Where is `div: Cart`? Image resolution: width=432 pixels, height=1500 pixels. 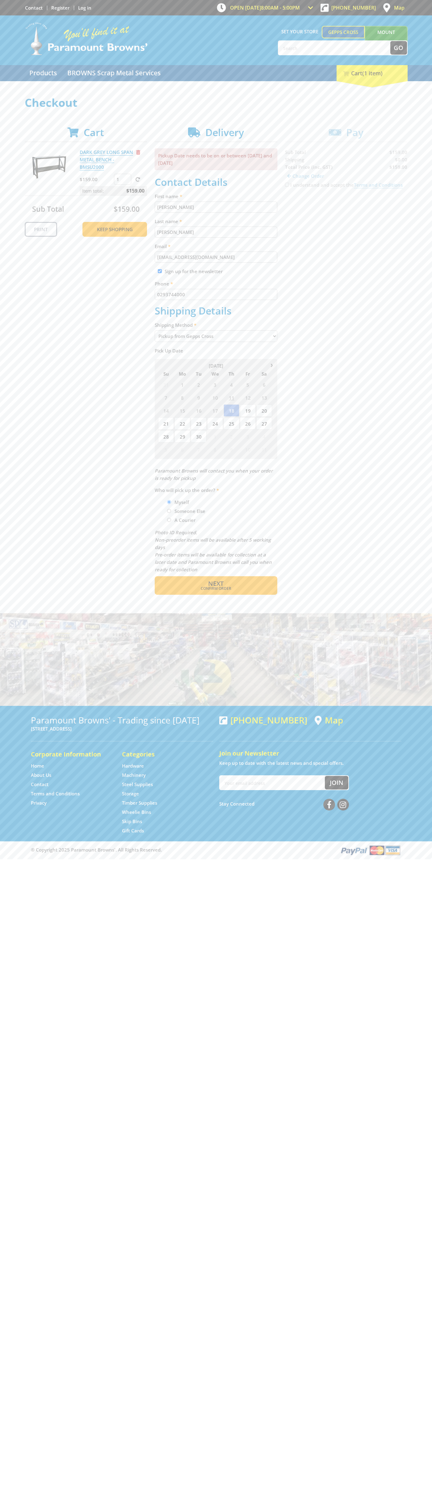 div: Cart is located at coordinates (372, 73).